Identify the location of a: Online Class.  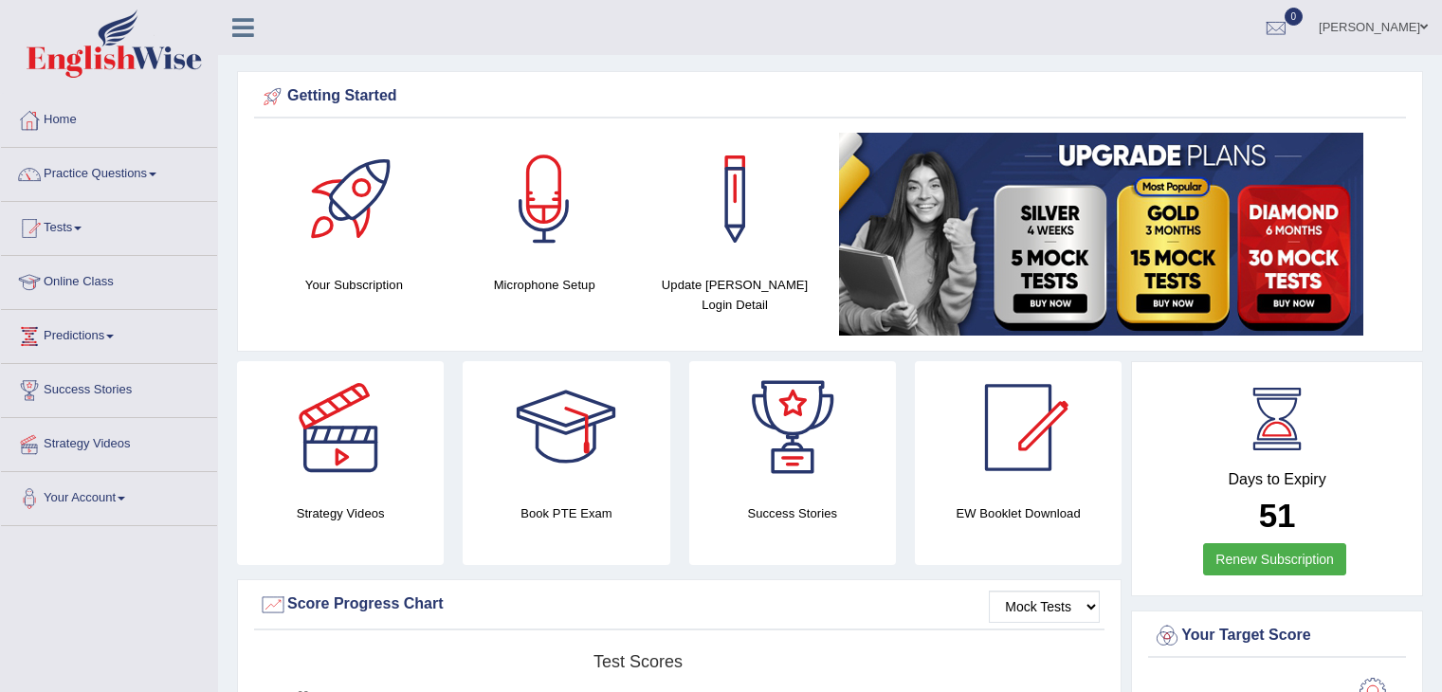
(109, 280).